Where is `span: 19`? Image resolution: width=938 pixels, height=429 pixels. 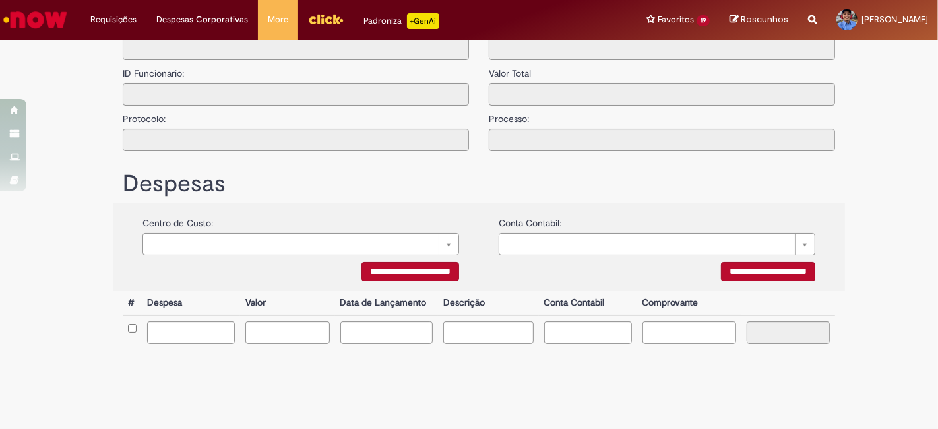
span: 19 is located at coordinates (703, 20).